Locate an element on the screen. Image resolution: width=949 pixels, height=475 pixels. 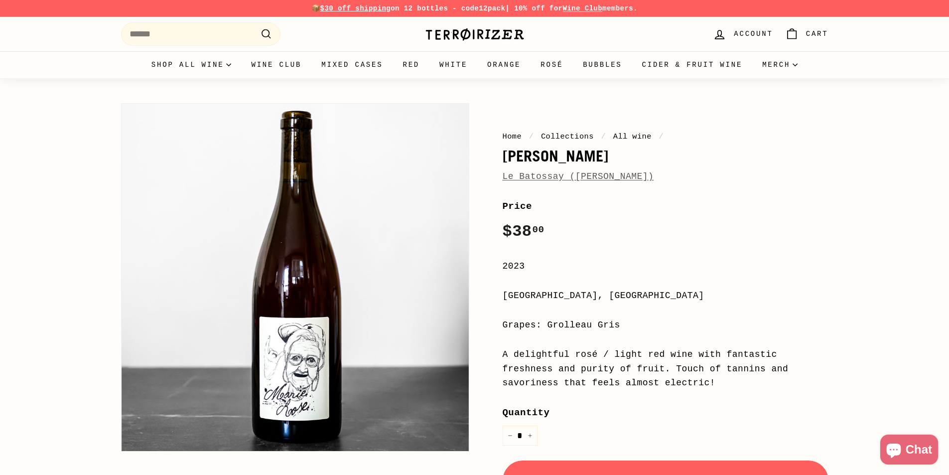
a: Home is located at coordinates (512, 136).